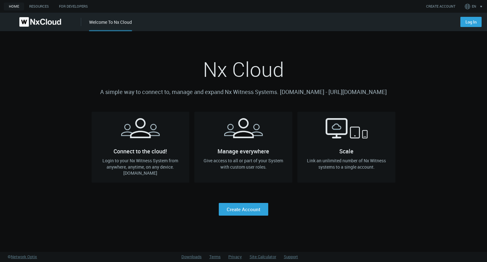  I want to click on a: home, so click(14, 6).